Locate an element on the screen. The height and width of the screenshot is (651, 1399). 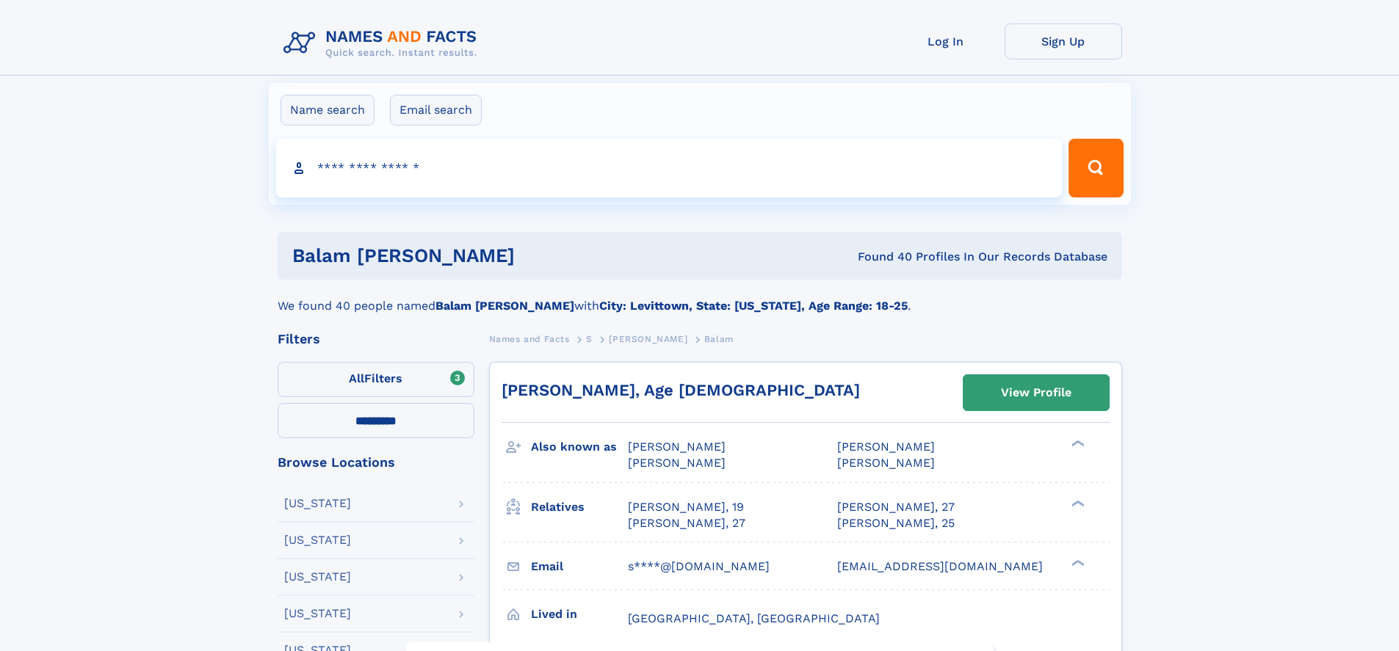
span: S is located at coordinates (589, 339).